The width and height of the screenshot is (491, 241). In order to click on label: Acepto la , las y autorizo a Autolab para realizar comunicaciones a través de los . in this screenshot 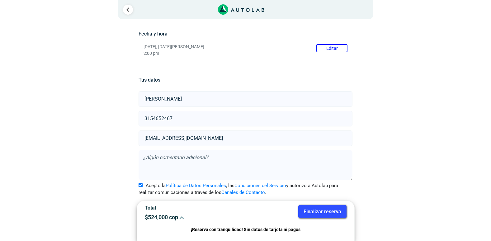, I will do `click(246, 189)`.